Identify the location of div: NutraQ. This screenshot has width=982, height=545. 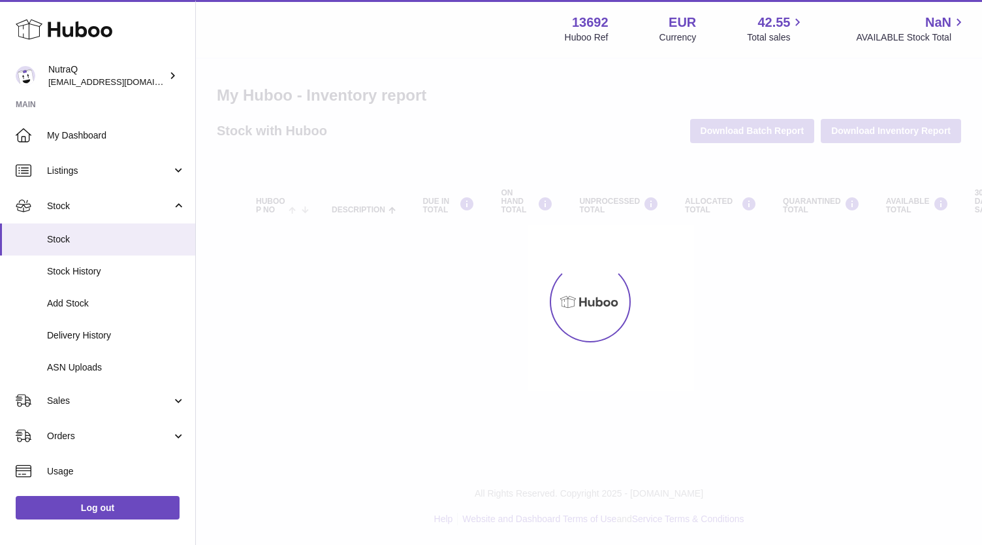
(107, 76).